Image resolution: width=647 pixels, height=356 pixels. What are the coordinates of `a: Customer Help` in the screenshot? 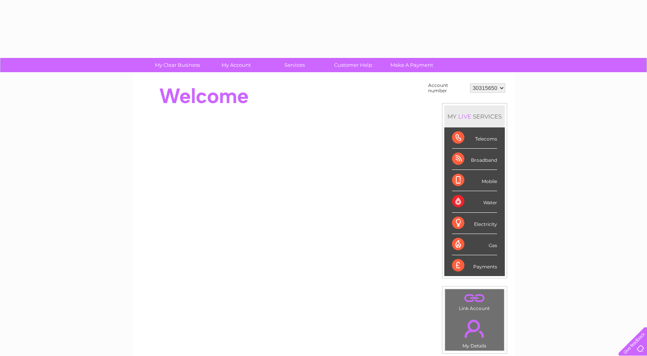 It's located at (353, 65).